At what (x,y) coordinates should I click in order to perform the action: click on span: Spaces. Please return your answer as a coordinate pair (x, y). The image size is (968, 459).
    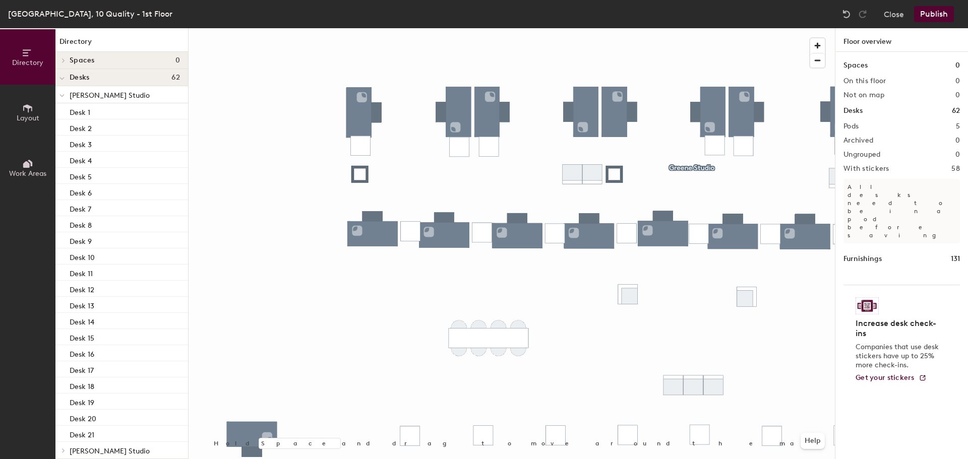
    Looking at the image, I should click on (82, 61).